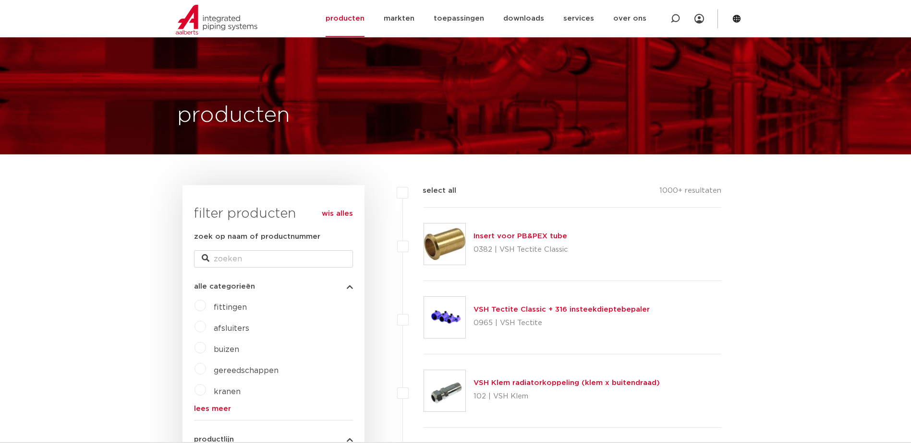 The width and height of the screenshot is (911, 443). I want to click on a: VSH Klem radiatorkoppeling (klem x buitendraad), so click(566, 383).